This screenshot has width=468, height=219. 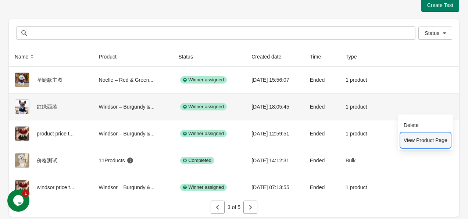 What do you see at coordinates (426, 125) in the screenshot?
I see `button: Delete` at bounding box center [426, 125].